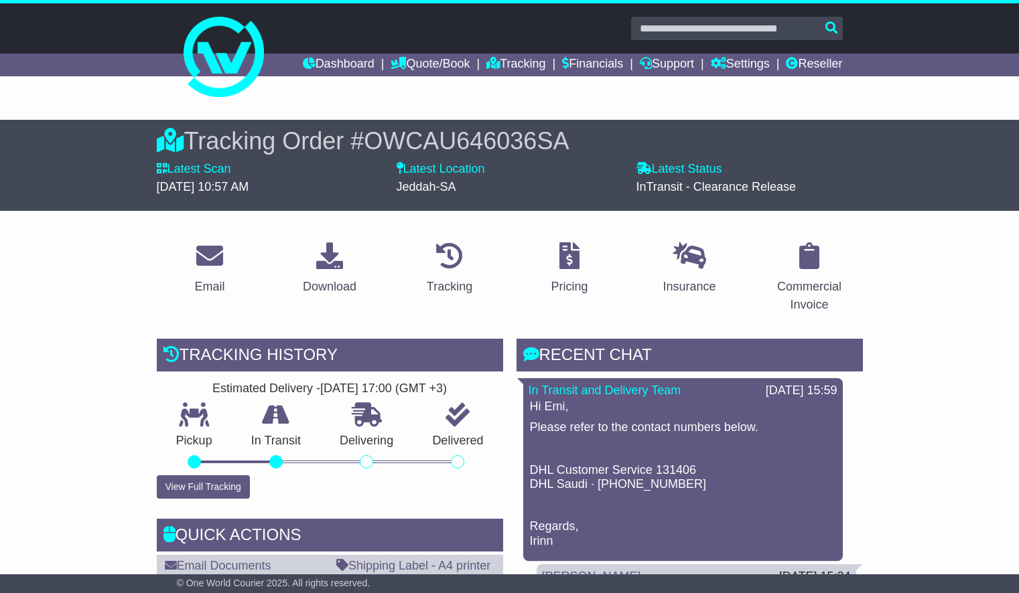 This screenshot has width=1019, height=593. What do you see at coordinates (466, 141) in the screenshot?
I see `span: OWCAU646036SA` at bounding box center [466, 141].